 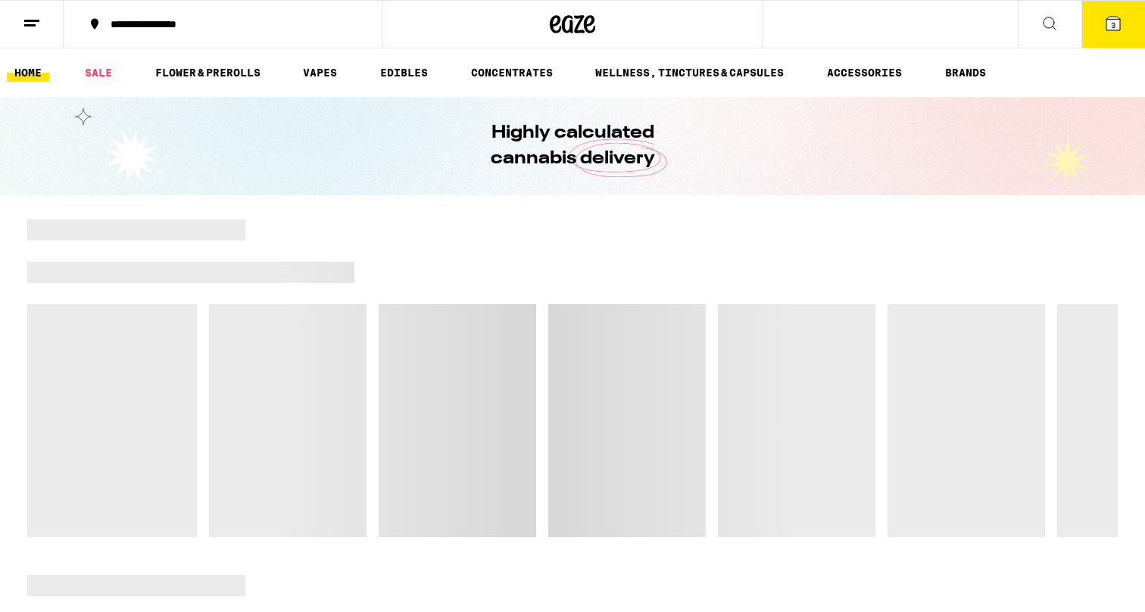 What do you see at coordinates (512, 73) in the screenshot?
I see `a: CONCENTRATES` at bounding box center [512, 73].